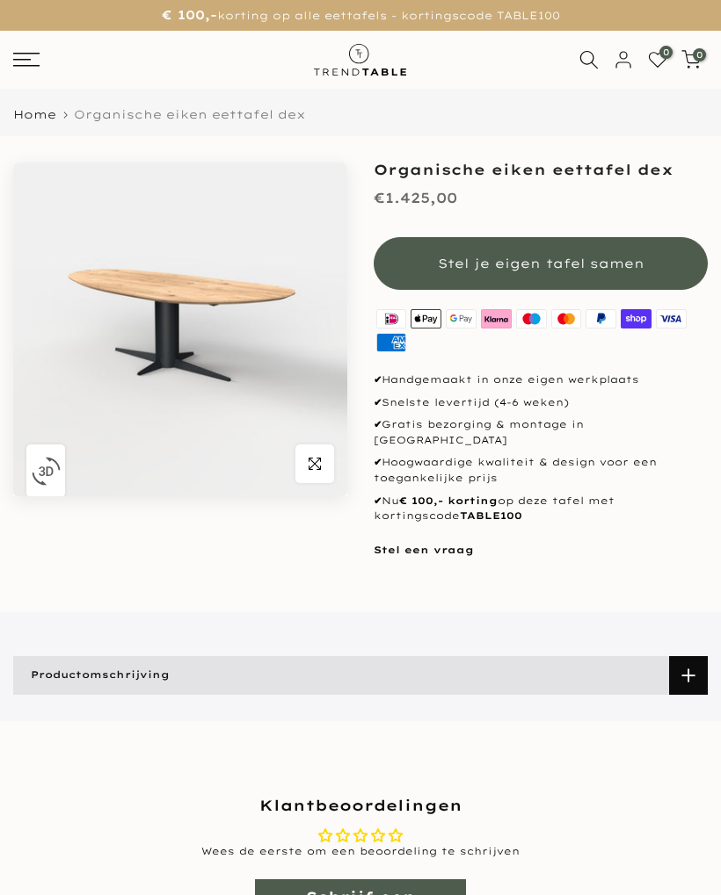 Image resolution: width=721 pixels, height=895 pixels. I want to click on img: shopify pay, so click(636, 319).